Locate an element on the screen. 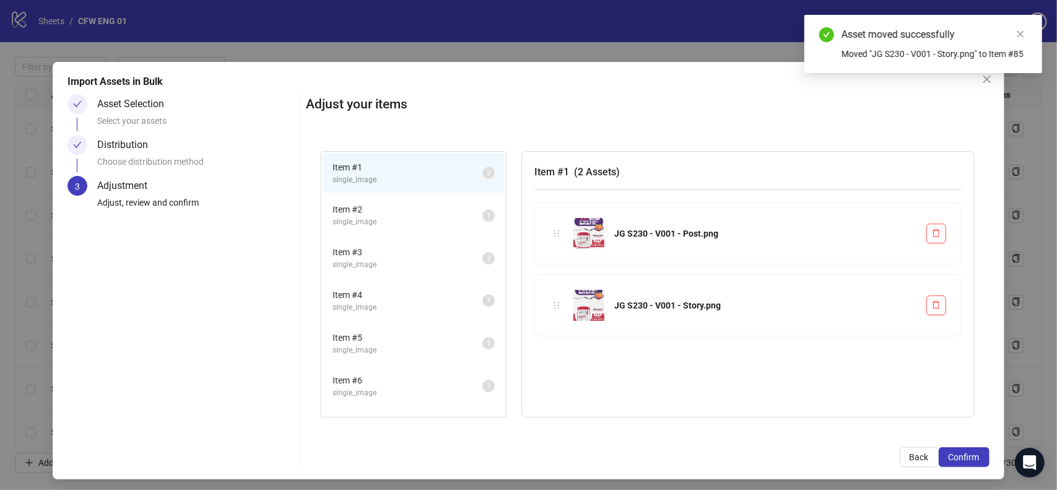 The width and height of the screenshot is (1057, 490). a: Close is located at coordinates (1021, 34).